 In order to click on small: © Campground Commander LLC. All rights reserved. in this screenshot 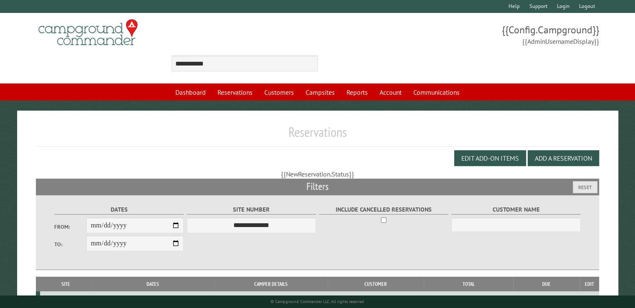, I will do `click(318, 301)`.